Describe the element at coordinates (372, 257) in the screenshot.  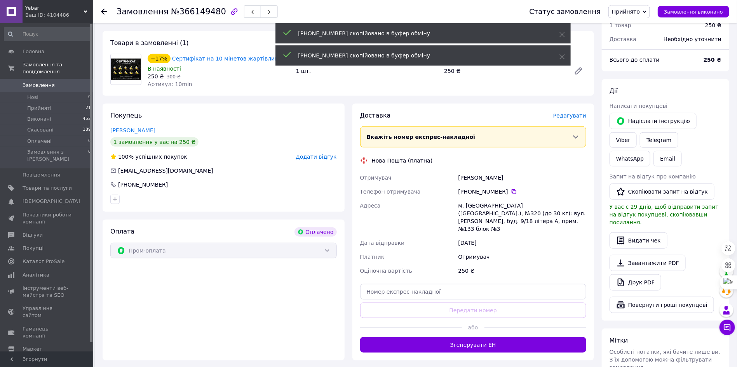
I see `span: Платник` at that location.